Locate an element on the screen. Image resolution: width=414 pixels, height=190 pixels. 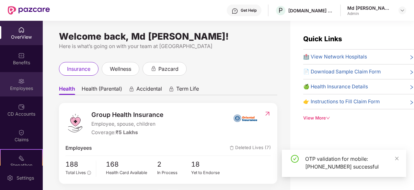
span: check-circle is located at coordinates (295, 159).